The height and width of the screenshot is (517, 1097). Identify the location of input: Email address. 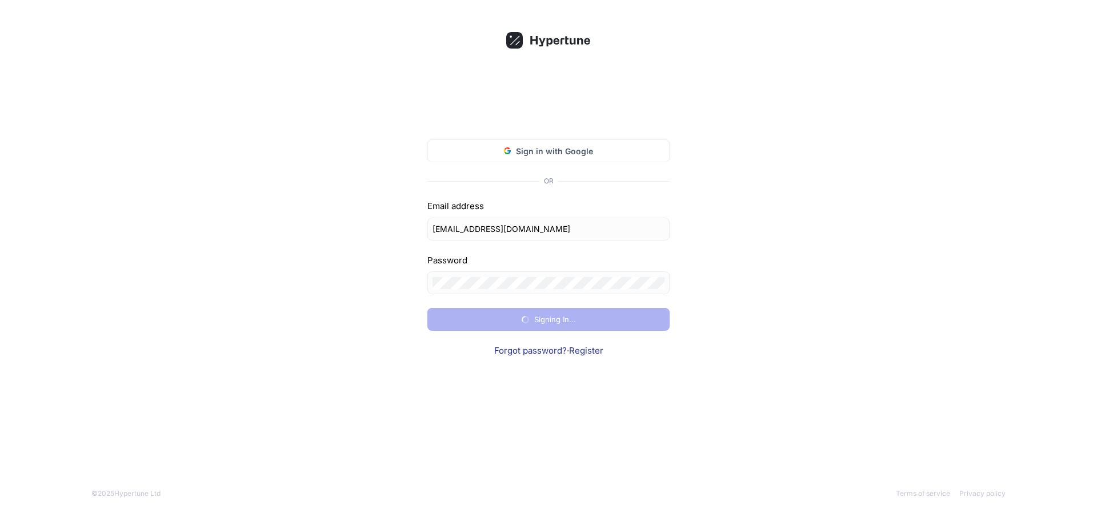
(548, 228).